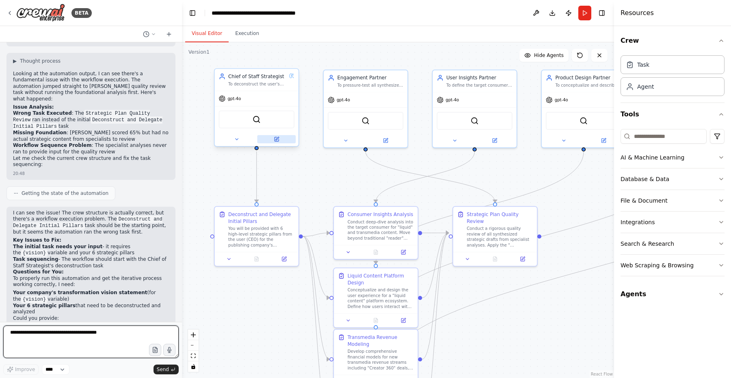  Describe the element at coordinates (40, 61) in the screenshot. I see `span: Thought process` at that location.